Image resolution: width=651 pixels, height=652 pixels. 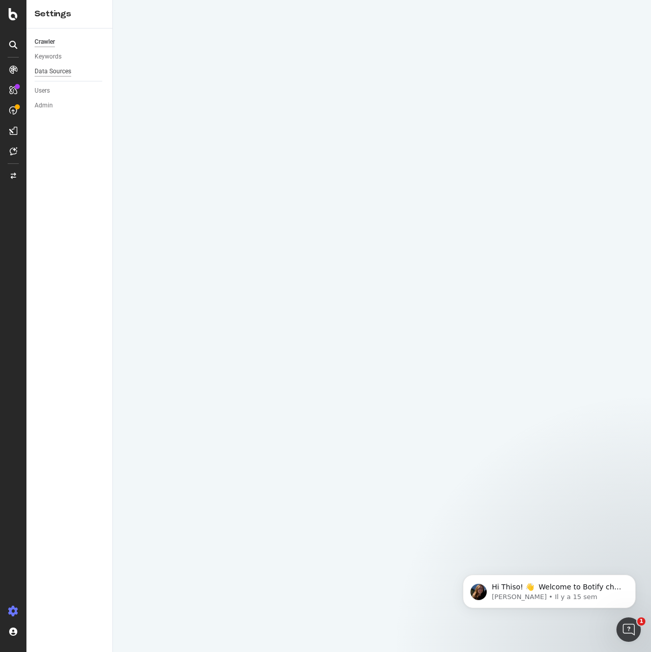 What do you see at coordinates (70, 42) in the screenshot?
I see `a: Crawler` at bounding box center [70, 42].